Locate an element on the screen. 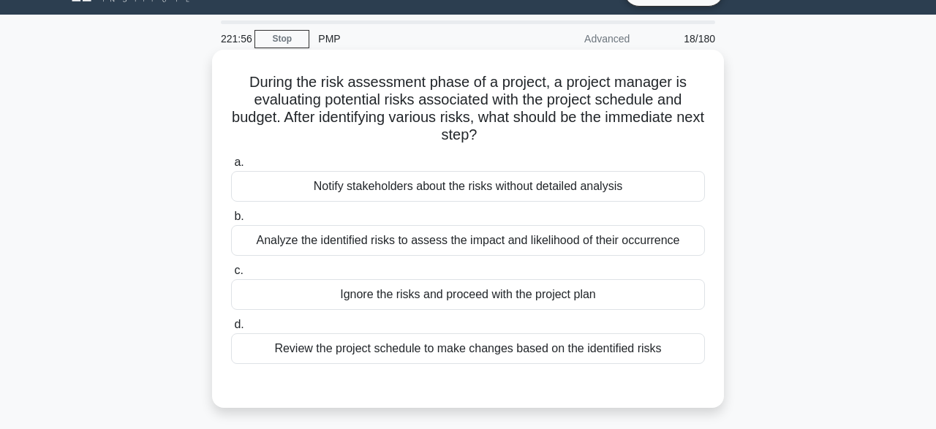 The image size is (936, 429). div: Analyze the identified risks to assess the impact and likelihood of their occurrence is located at coordinates (468, 241).